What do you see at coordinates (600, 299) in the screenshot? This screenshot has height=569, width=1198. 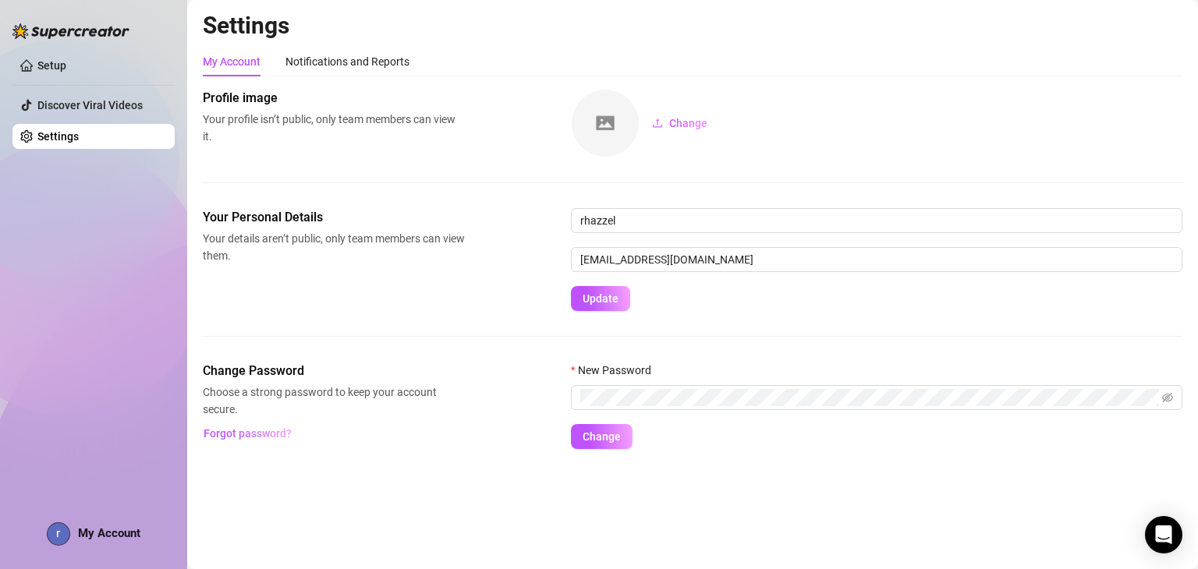 I see `span: Update` at bounding box center [600, 299].